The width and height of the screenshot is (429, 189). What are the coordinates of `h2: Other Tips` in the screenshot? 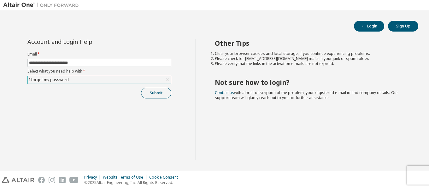 It's located at (311, 43).